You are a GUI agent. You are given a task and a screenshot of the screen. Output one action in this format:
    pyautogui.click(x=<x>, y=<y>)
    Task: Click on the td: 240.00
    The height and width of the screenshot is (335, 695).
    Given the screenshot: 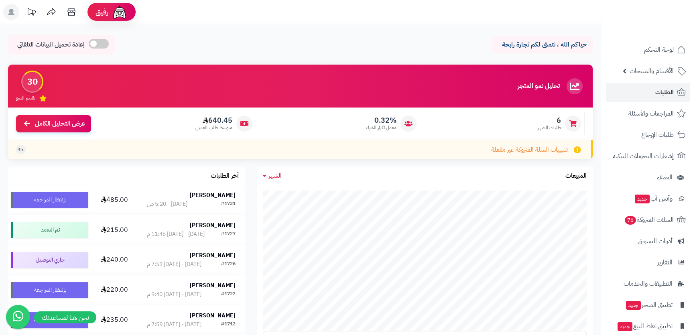 What is the action you would take?
    pyautogui.click(x=115, y=260)
    